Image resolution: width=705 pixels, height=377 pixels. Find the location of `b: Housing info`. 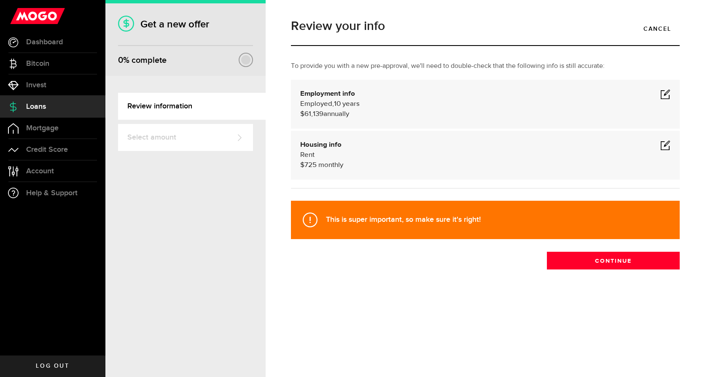

b: Housing info is located at coordinates (321, 145).